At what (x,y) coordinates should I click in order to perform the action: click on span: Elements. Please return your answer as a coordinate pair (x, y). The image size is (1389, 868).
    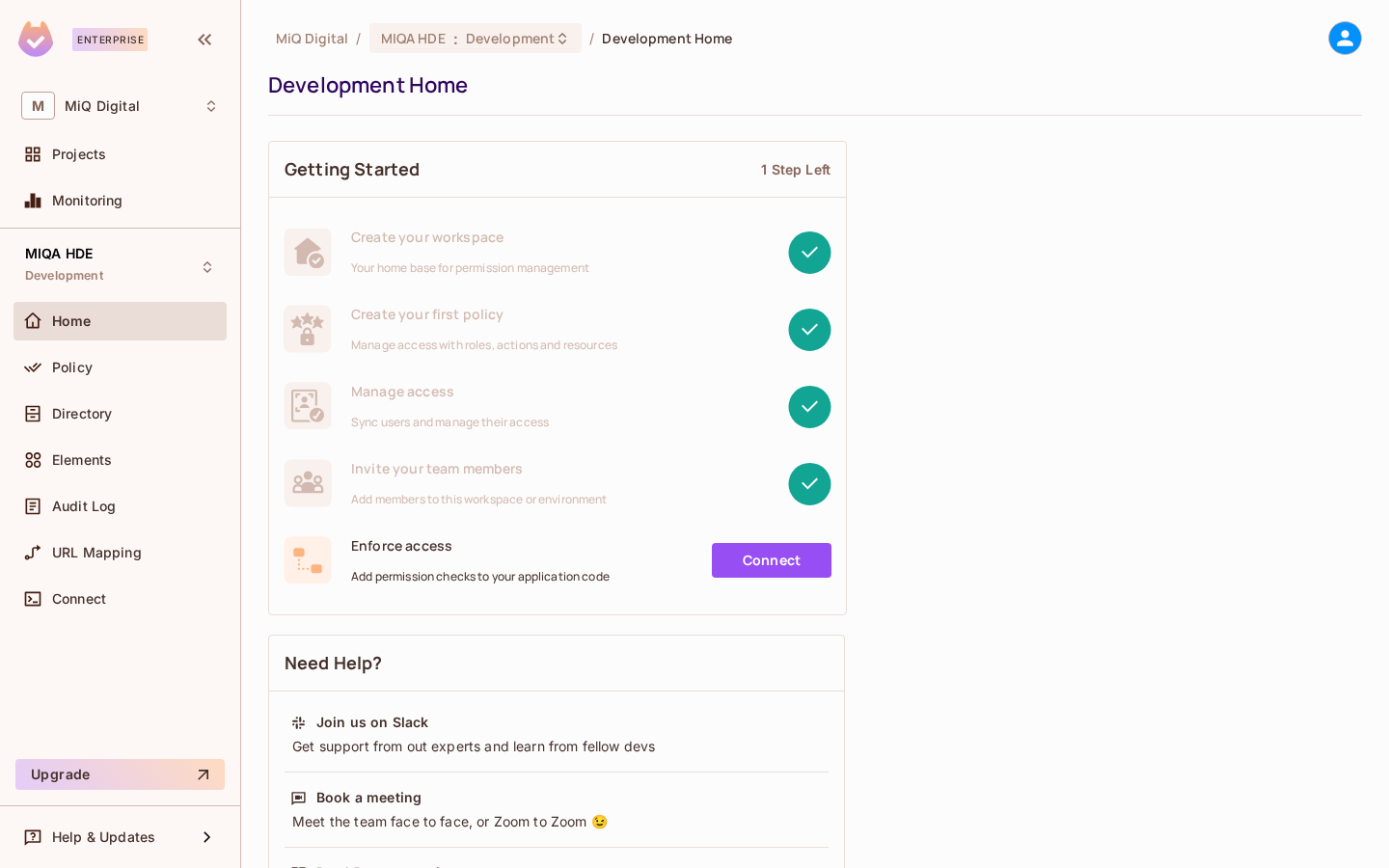
    Looking at the image, I should click on (82, 460).